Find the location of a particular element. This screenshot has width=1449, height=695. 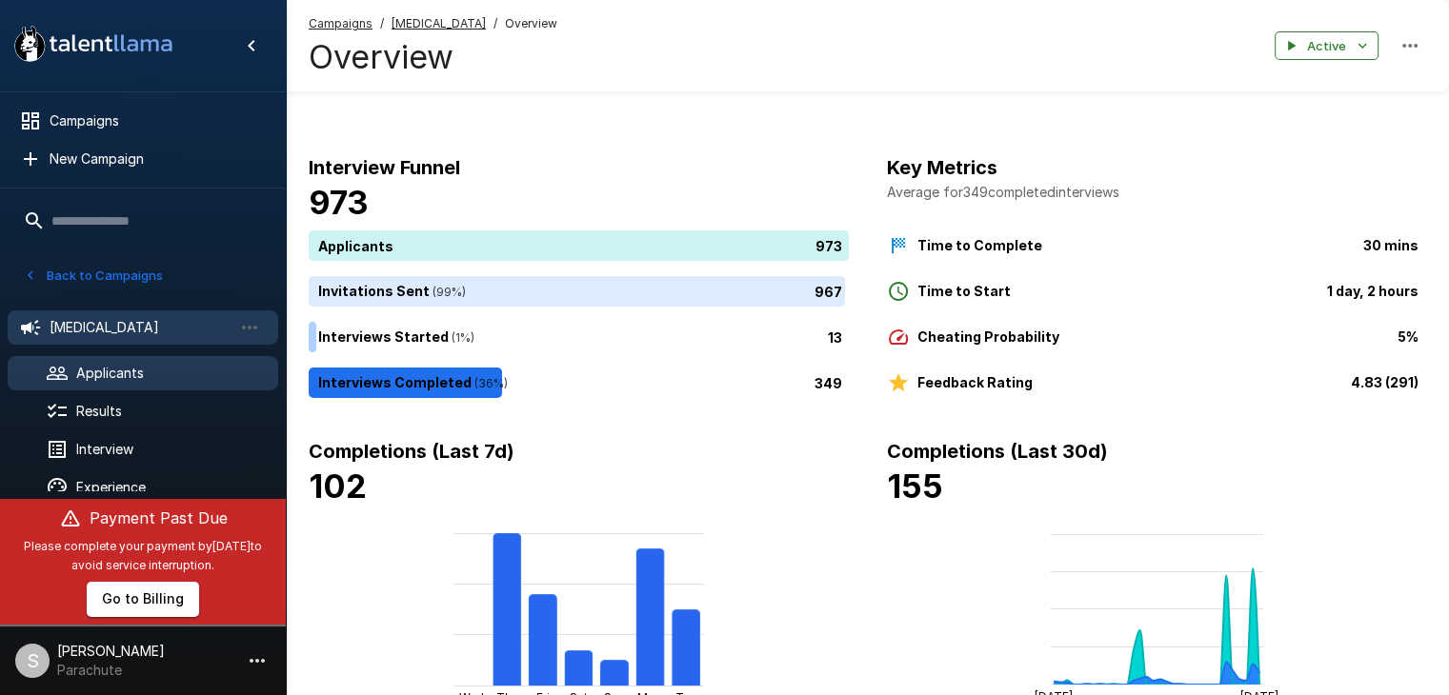

h4: Overview is located at coordinates (432, 57).